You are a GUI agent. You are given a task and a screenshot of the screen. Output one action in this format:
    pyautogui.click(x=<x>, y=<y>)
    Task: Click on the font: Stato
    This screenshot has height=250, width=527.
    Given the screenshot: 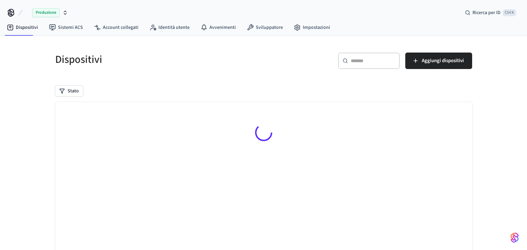 What is the action you would take?
    pyautogui.click(x=73, y=91)
    